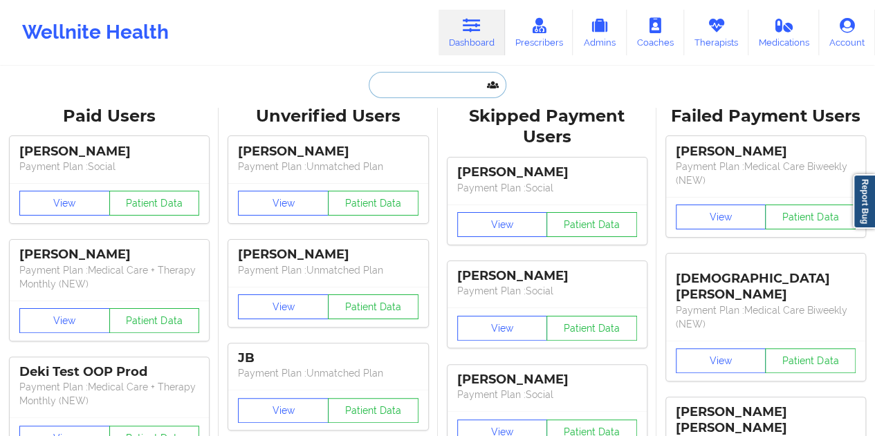 The image size is (875, 436). I want to click on div: JB, so click(328, 358).